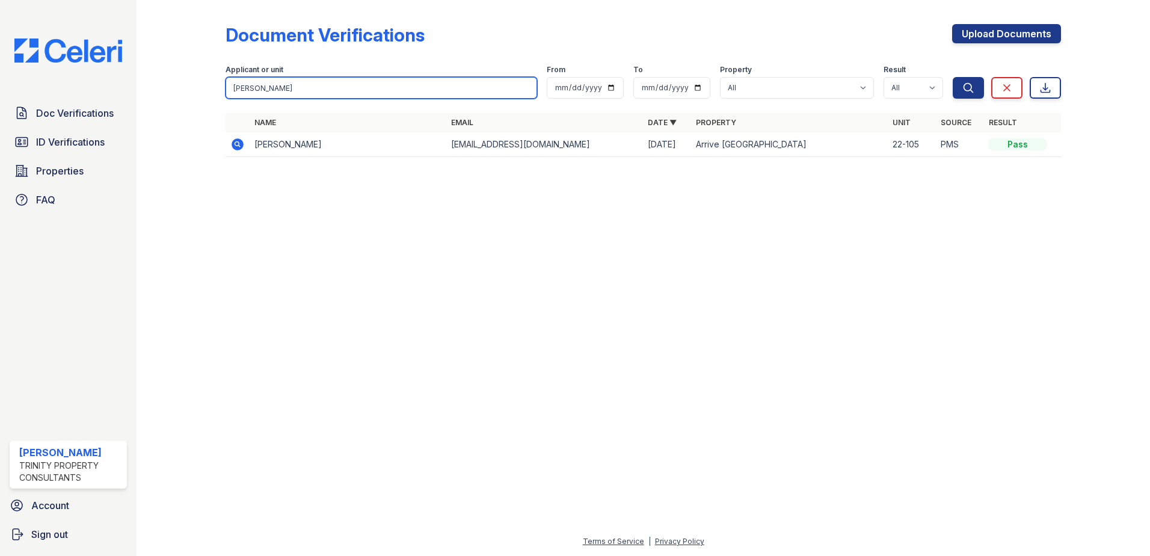 Image resolution: width=1150 pixels, height=556 pixels. What do you see at coordinates (68, 51) in the screenshot?
I see `img: CE_Logo_Blue-a8612792a0a2168367f1c8372b55b34899dd931a85d93a1a3d3e32e68fde9ad4.png` at bounding box center [68, 51].